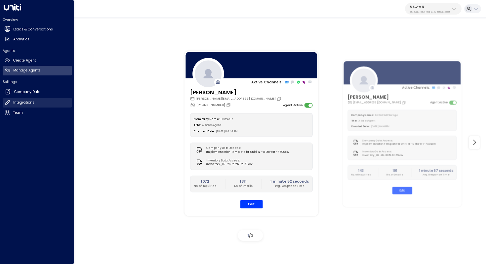 Image resolution: width=486 pixels, height=264 pixels. Describe the element at coordinates (33, 29) in the screenshot. I see `h2: Leads & Conversations` at that location.